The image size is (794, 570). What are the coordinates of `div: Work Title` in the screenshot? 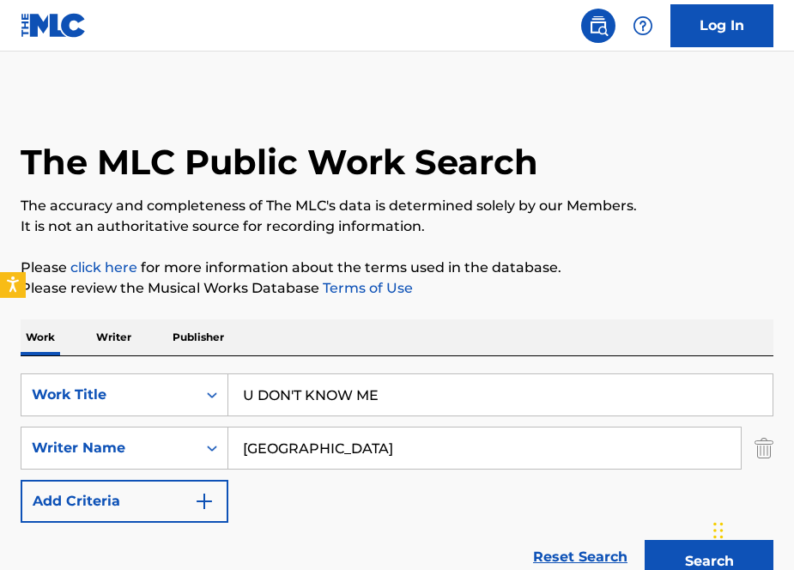 It's located at (109, 395).